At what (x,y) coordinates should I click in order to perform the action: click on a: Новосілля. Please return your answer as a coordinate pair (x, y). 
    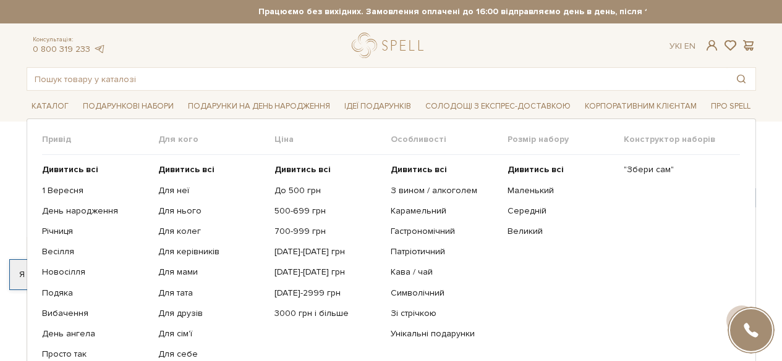
    Looking at the image, I should click on (95, 272).